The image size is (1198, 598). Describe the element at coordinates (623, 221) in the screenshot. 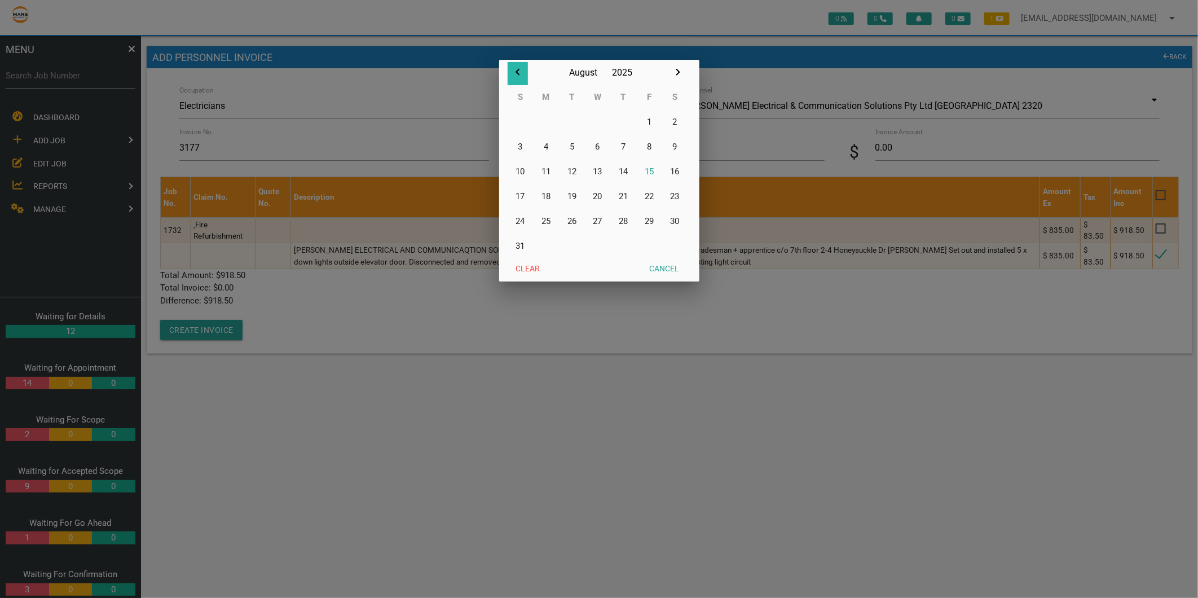

I see `button: 28` at that location.